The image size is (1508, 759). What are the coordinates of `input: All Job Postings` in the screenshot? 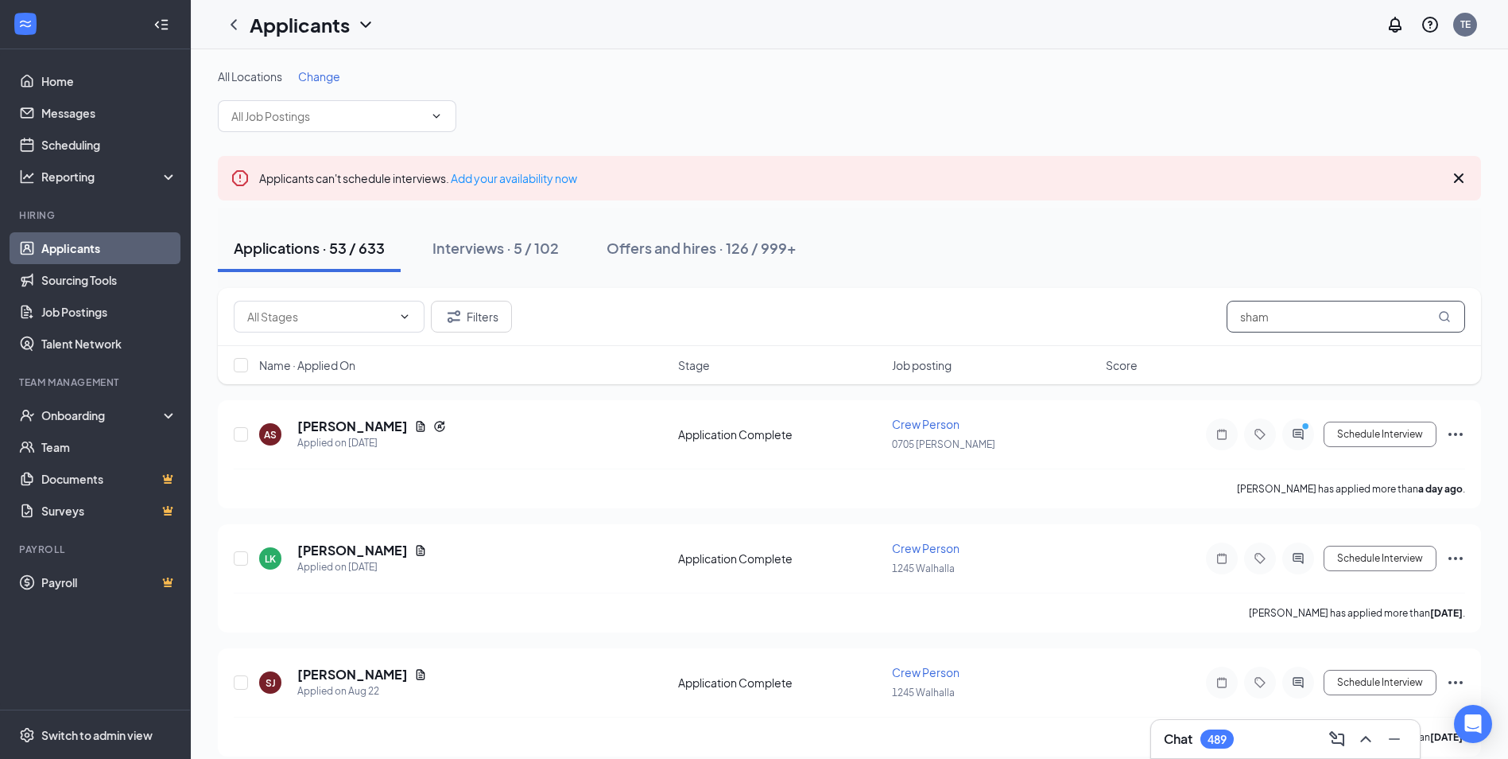 It's located at (328, 116).